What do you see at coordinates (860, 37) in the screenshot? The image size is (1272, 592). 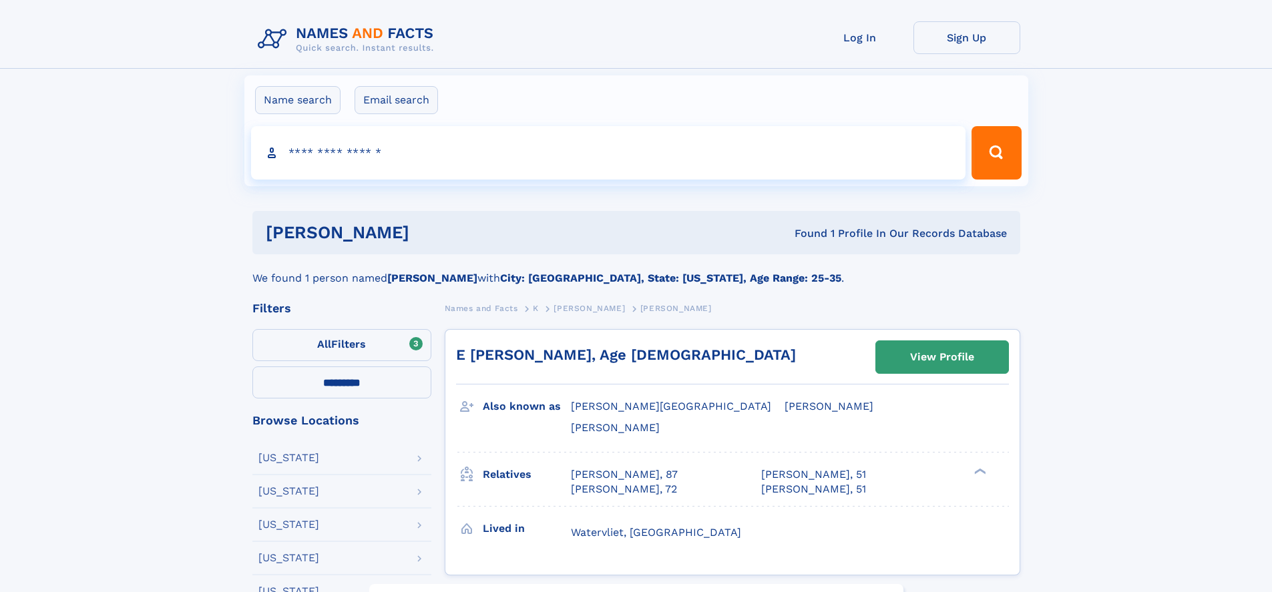 I see `a: Log In` at bounding box center [860, 37].